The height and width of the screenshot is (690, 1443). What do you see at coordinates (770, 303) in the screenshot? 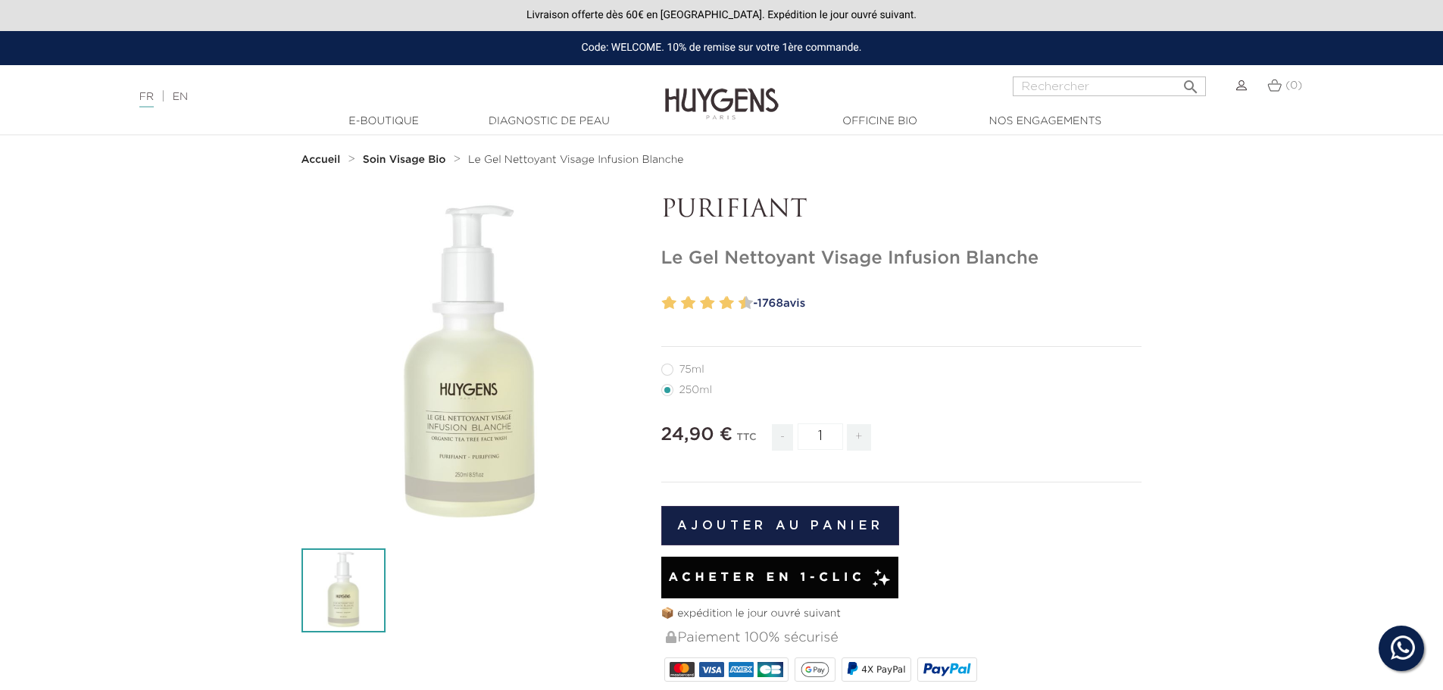
I see `span: 1768` at bounding box center [770, 303].